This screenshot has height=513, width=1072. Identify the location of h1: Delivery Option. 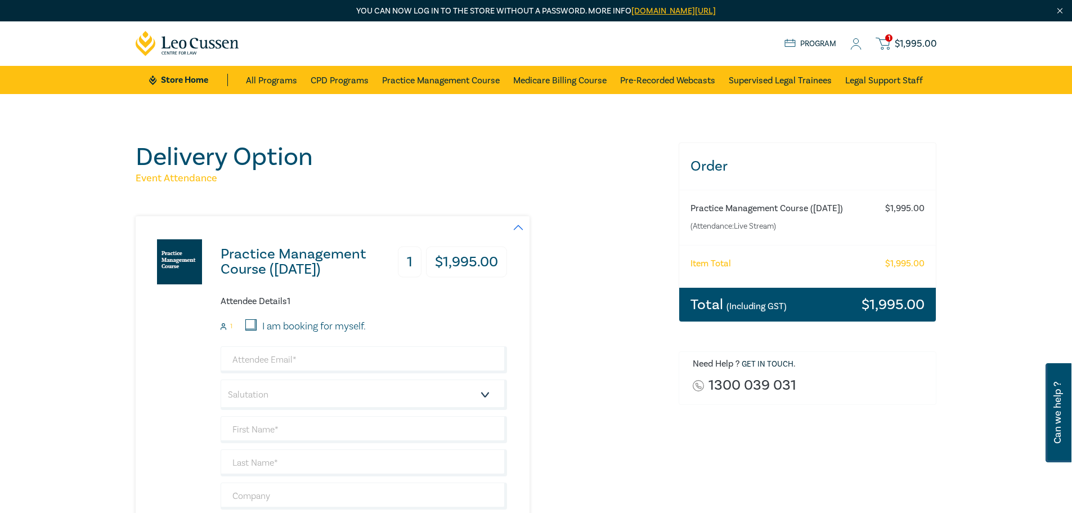
(400, 157).